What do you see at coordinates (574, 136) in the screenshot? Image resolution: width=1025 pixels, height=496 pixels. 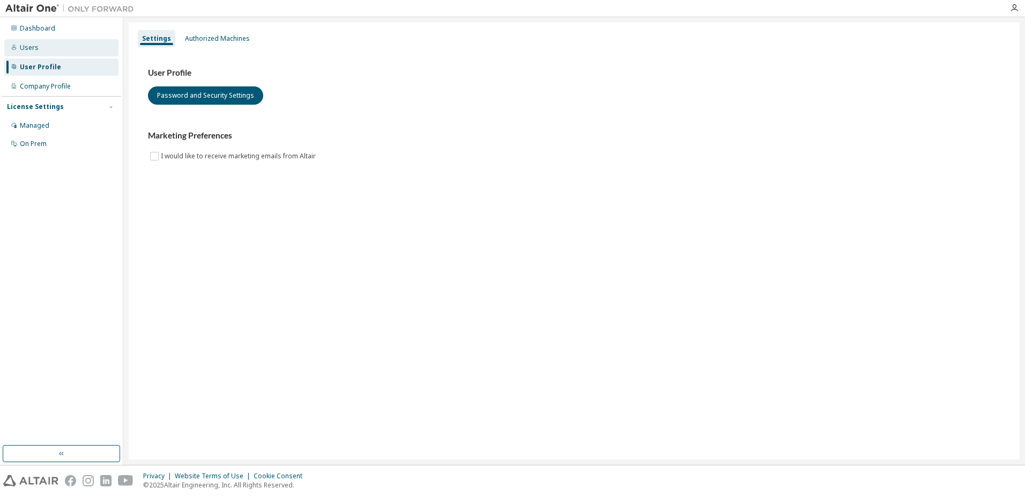 I see `h3: Marketing Preferences` at bounding box center [574, 136].